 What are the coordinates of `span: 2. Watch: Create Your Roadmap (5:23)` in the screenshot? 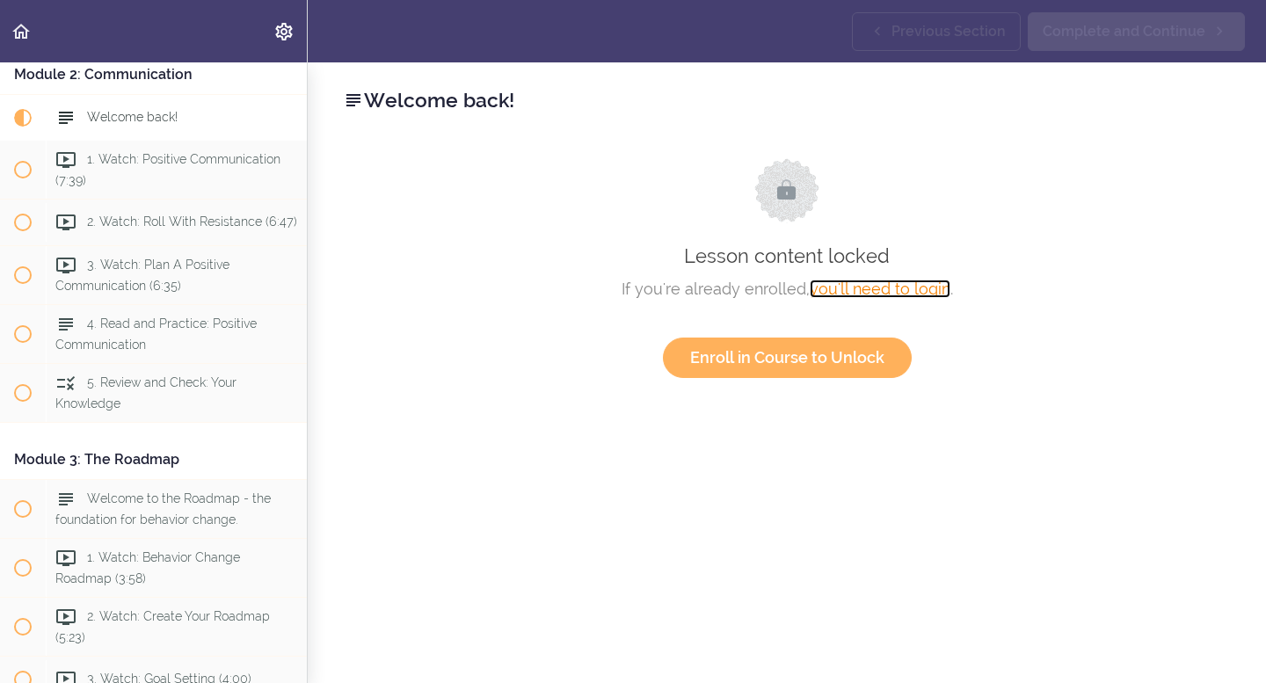 It's located at (163, 626).